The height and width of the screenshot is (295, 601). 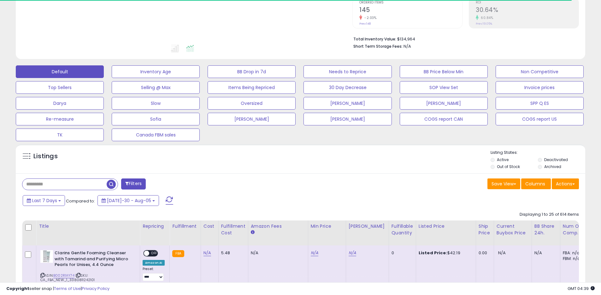 I want to click on div: Num of Comp., so click(x=574, y=229).